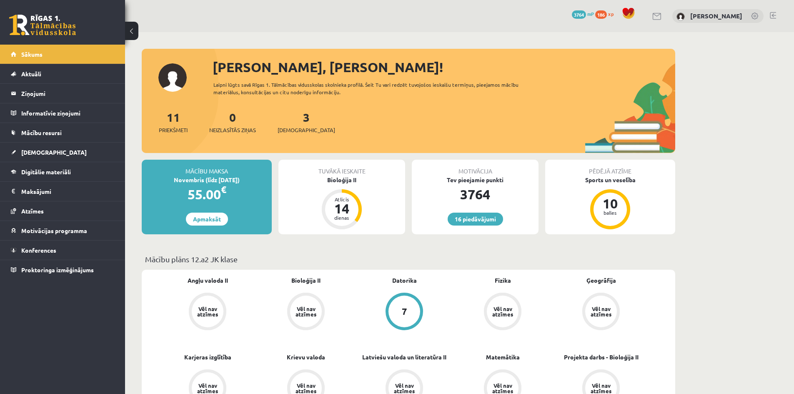 The width and height of the screenshot is (794, 394). I want to click on div: Laipni lūgts savā Rīgas 1. Tālmācības vidusskolas skolnieka profilā. Šeit Tu vari redzēt tuvojošo..., so click(373, 88).